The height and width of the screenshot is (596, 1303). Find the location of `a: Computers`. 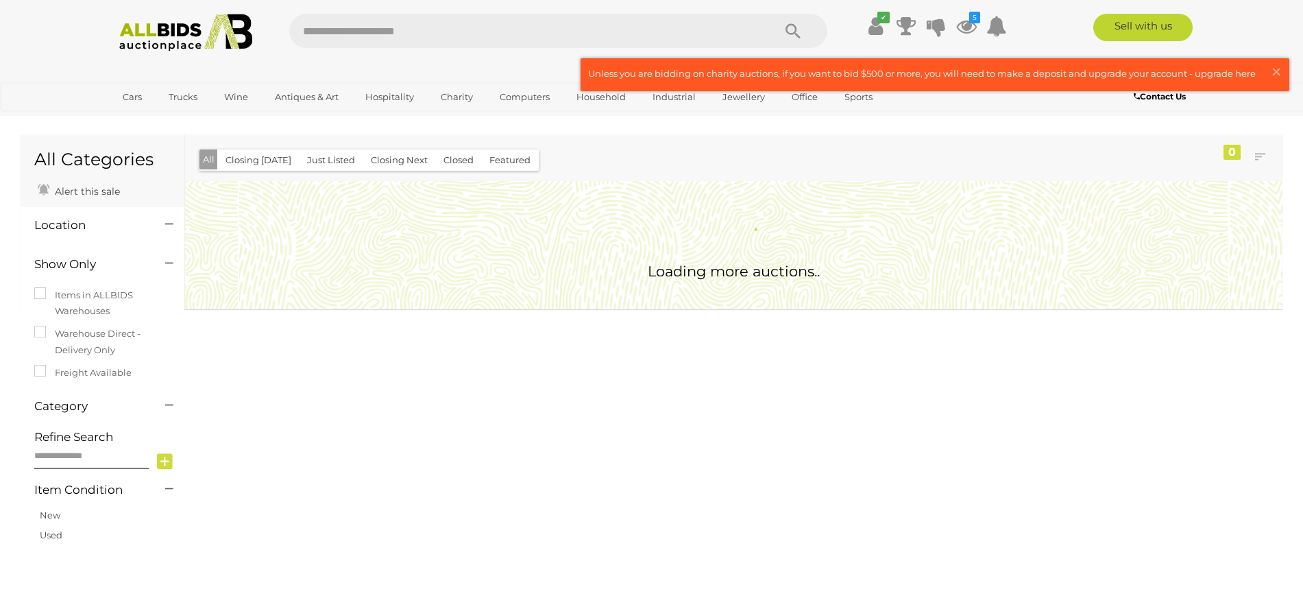

a: Computers is located at coordinates (524, 97).